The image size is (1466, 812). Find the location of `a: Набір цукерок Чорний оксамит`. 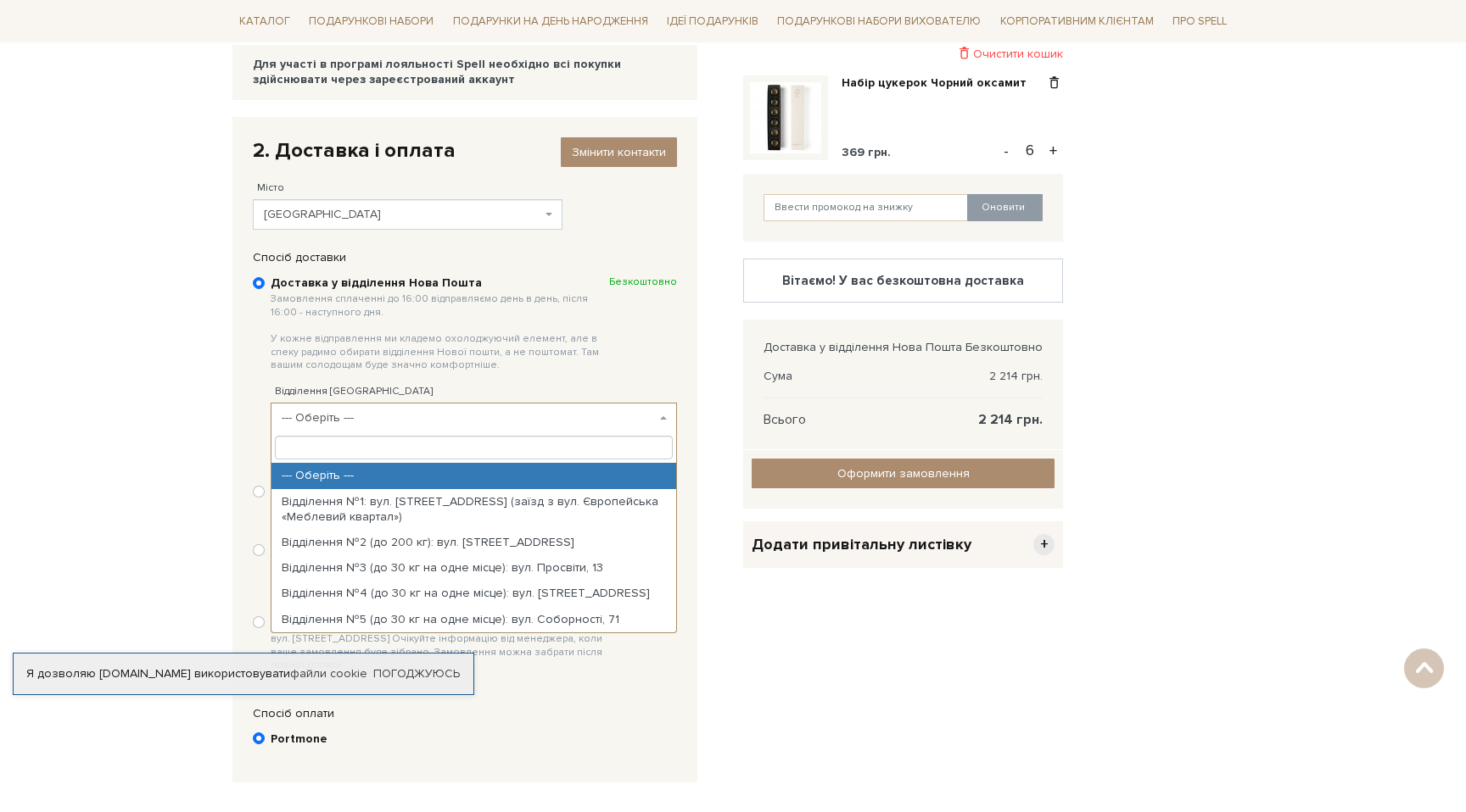

a: Набір цукерок Чорний оксамит is located at coordinates (940, 83).